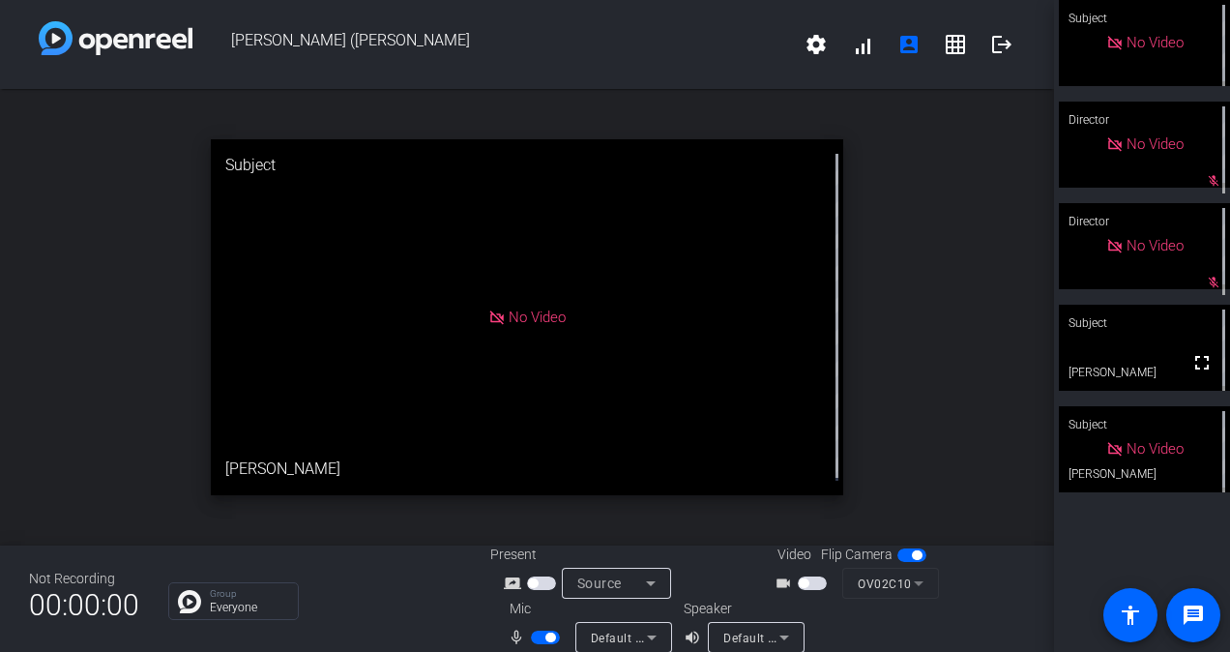 The image size is (1230, 652). What do you see at coordinates (1202, 363) in the screenshot?
I see `mat-icon: fullscreen` at bounding box center [1202, 363].